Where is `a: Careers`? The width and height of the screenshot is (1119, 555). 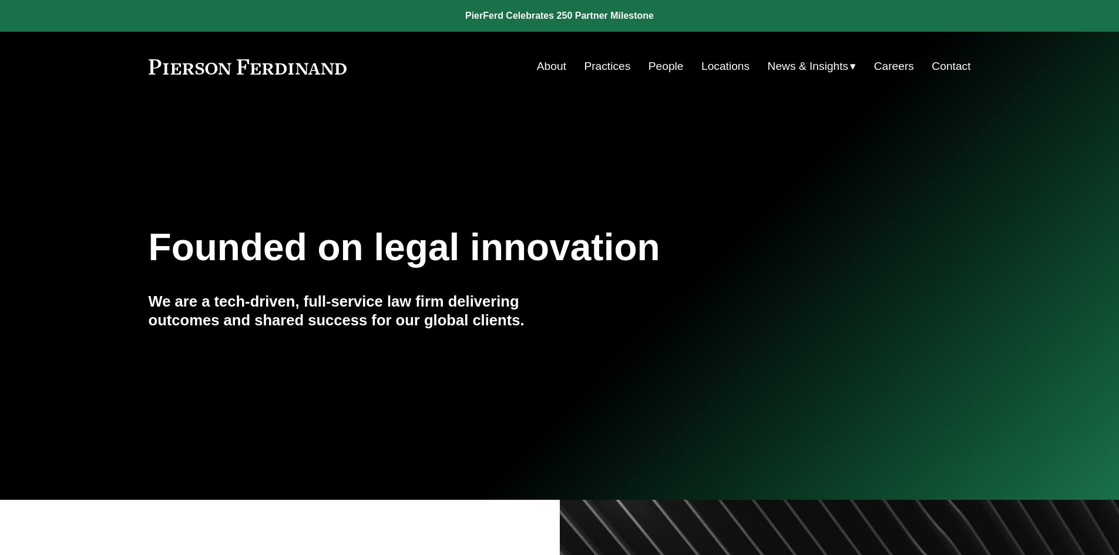 a: Careers is located at coordinates (894, 66).